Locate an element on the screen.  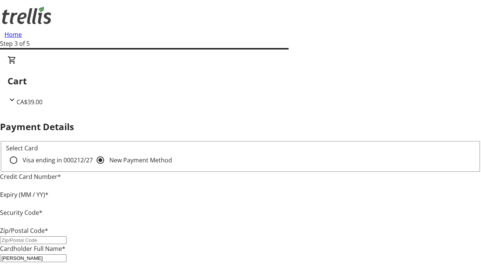
span: CA$39.00 is located at coordinates (29, 102).